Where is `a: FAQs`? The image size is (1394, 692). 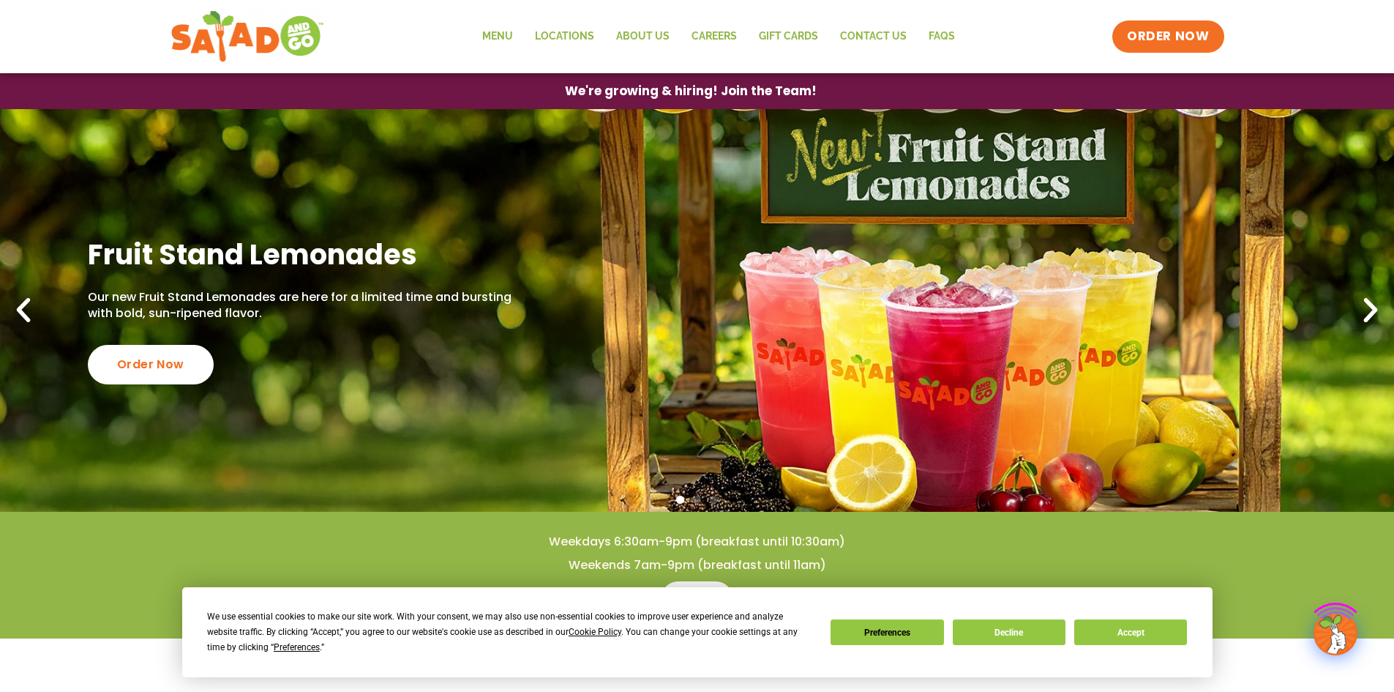
a: FAQs is located at coordinates (942, 37).